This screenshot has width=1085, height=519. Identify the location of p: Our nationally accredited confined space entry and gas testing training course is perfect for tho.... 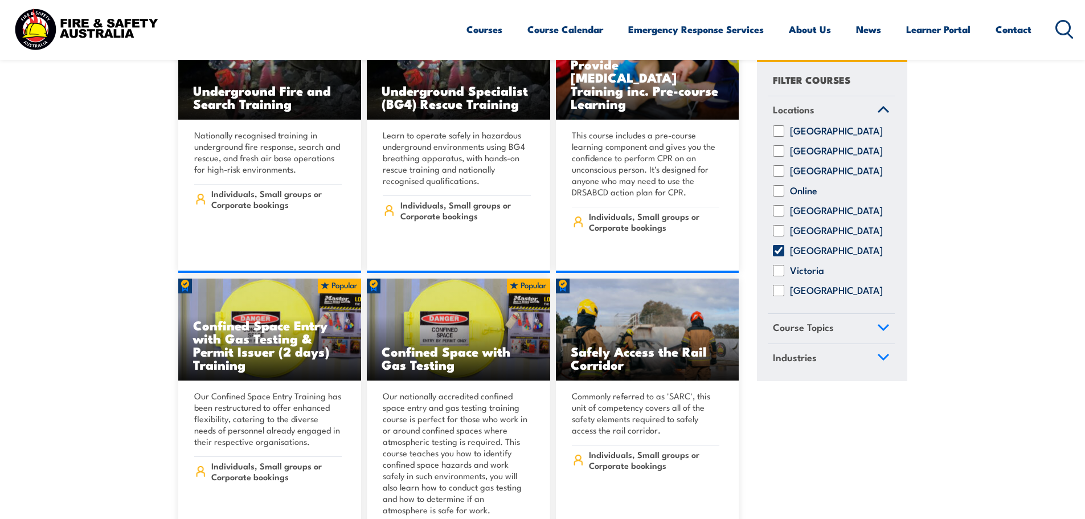
(457, 453).